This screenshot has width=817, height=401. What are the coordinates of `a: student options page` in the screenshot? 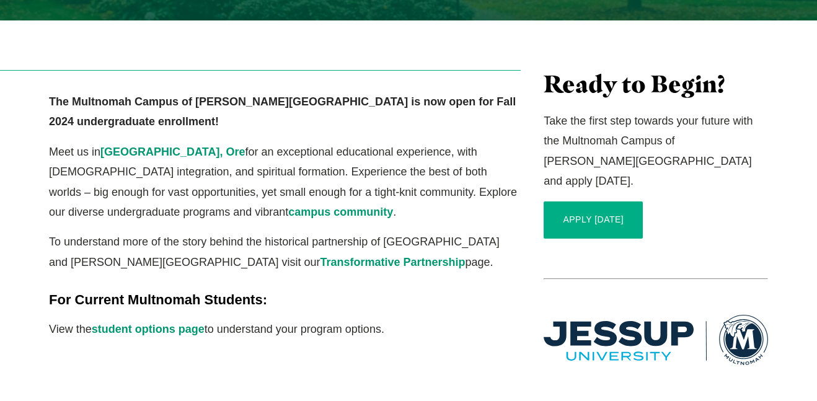 It's located at (148, 329).